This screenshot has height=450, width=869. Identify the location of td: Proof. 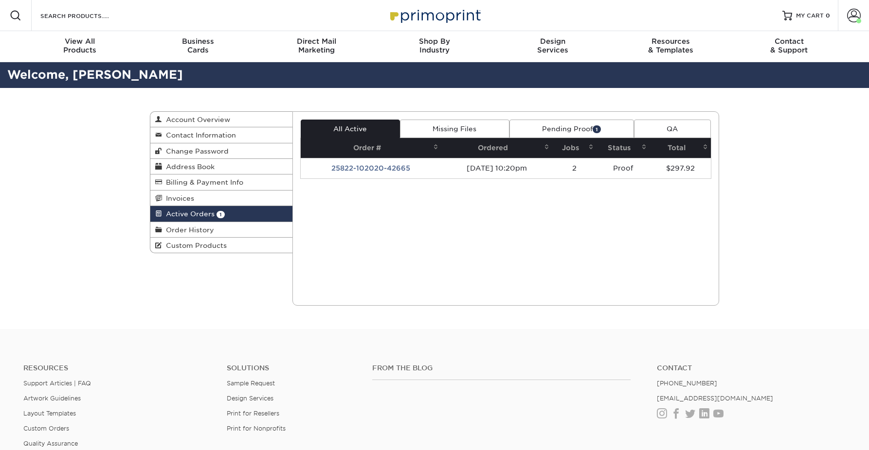
(623, 168).